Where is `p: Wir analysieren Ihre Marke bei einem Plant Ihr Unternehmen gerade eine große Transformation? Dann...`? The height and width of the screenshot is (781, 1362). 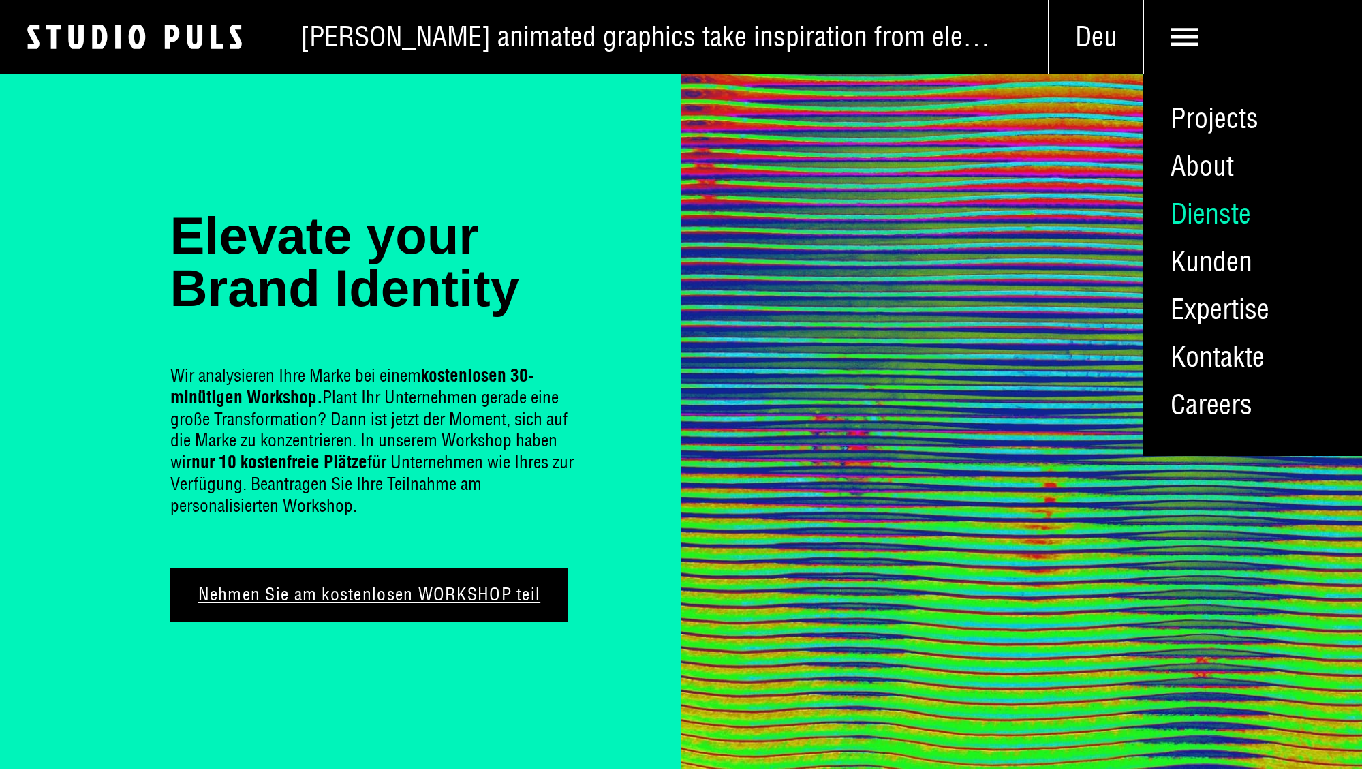
p: Wir analysieren Ihre Marke bei einem Plant Ihr Unternehmen gerade eine große Transformation? Dann... is located at coordinates (375, 441).